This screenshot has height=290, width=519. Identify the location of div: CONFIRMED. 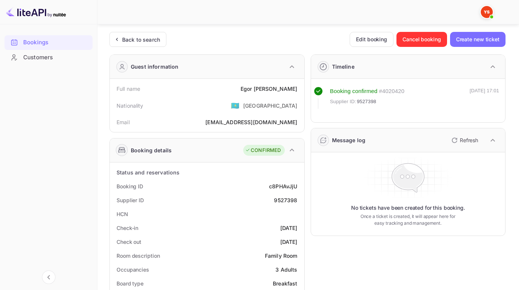
(263, 150).